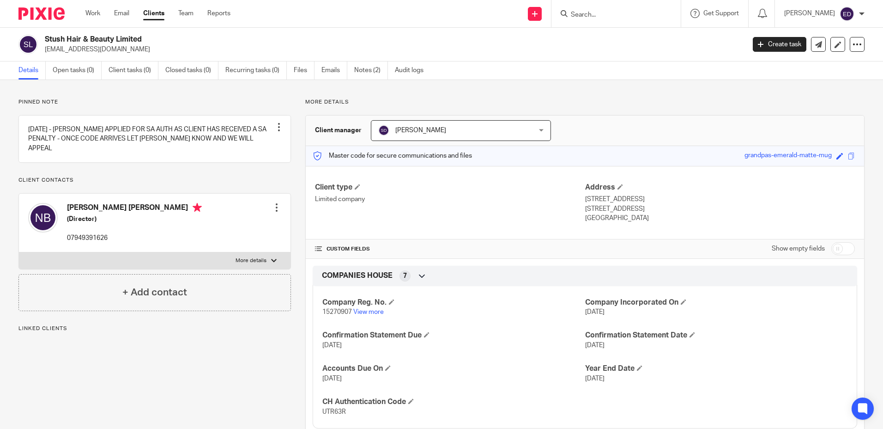 Image resolution: width=883 pixels, height=429 pixels. Describe the element at coordinates (304, 70) in the screenshot. I see `a: Files` at that location.